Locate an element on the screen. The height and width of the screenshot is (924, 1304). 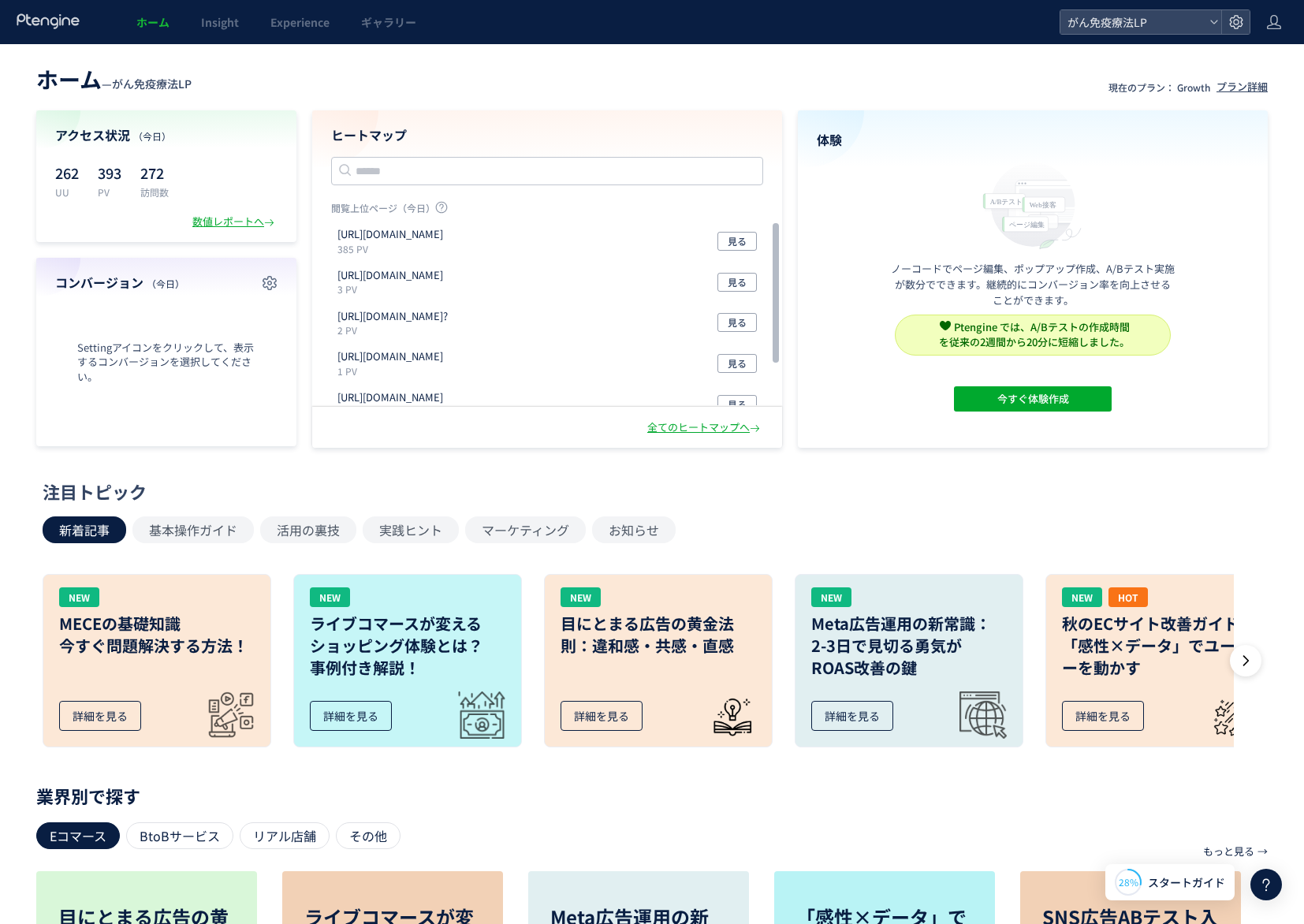
h4: コンバージョン is located at coordinates (166, 282).